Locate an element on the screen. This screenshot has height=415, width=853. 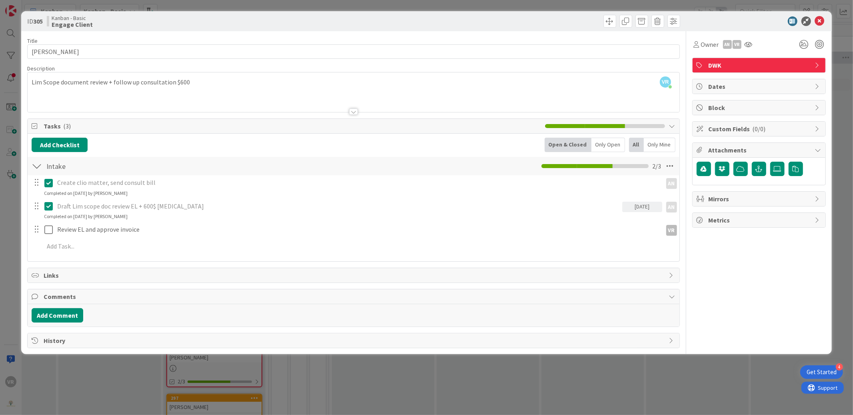
span: Metrics is located at coordinates (760, 220).